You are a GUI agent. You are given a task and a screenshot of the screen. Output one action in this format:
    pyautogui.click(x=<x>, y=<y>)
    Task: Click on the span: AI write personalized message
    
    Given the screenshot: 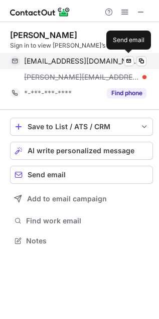 What is the action you would take?
    pyautogui.click(x=81, y=151)
    